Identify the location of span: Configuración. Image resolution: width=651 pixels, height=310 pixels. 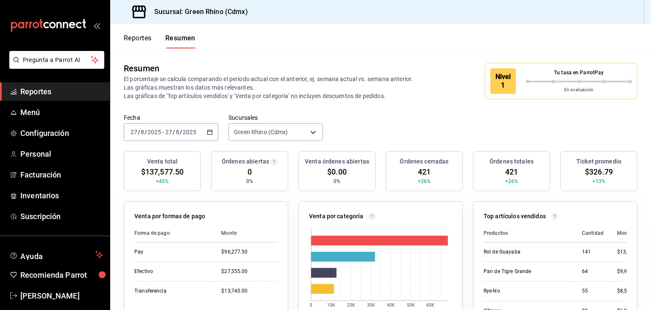
(61, 133).